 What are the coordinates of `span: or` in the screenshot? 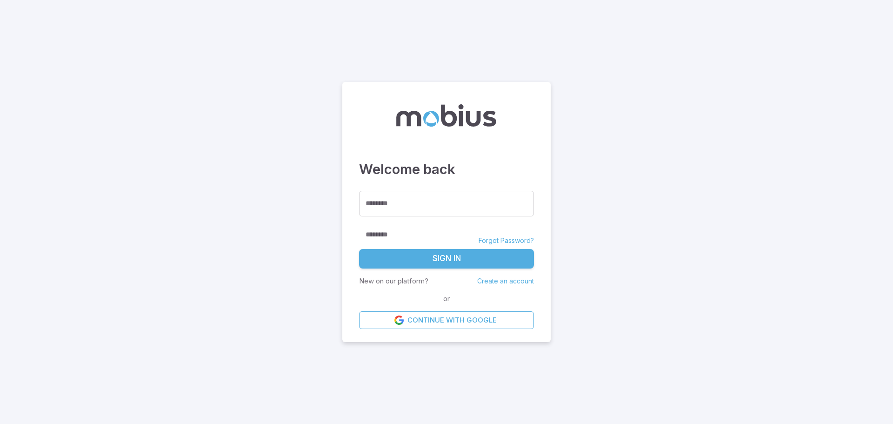 It's located at (446, 299).